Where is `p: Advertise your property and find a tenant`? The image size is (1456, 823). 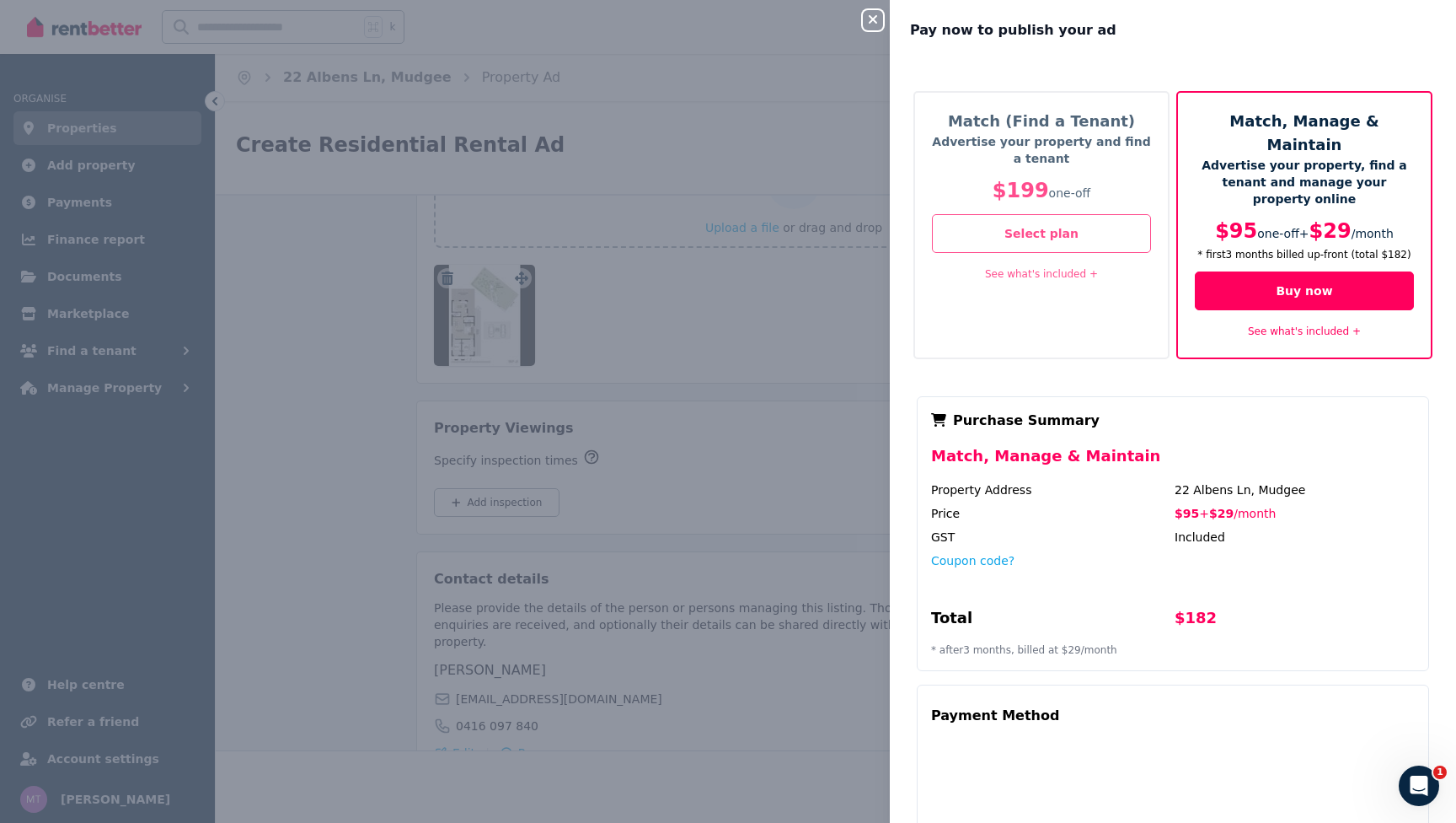 p: Advertise your property and find a tenant is located at coordinates (1041, 150).